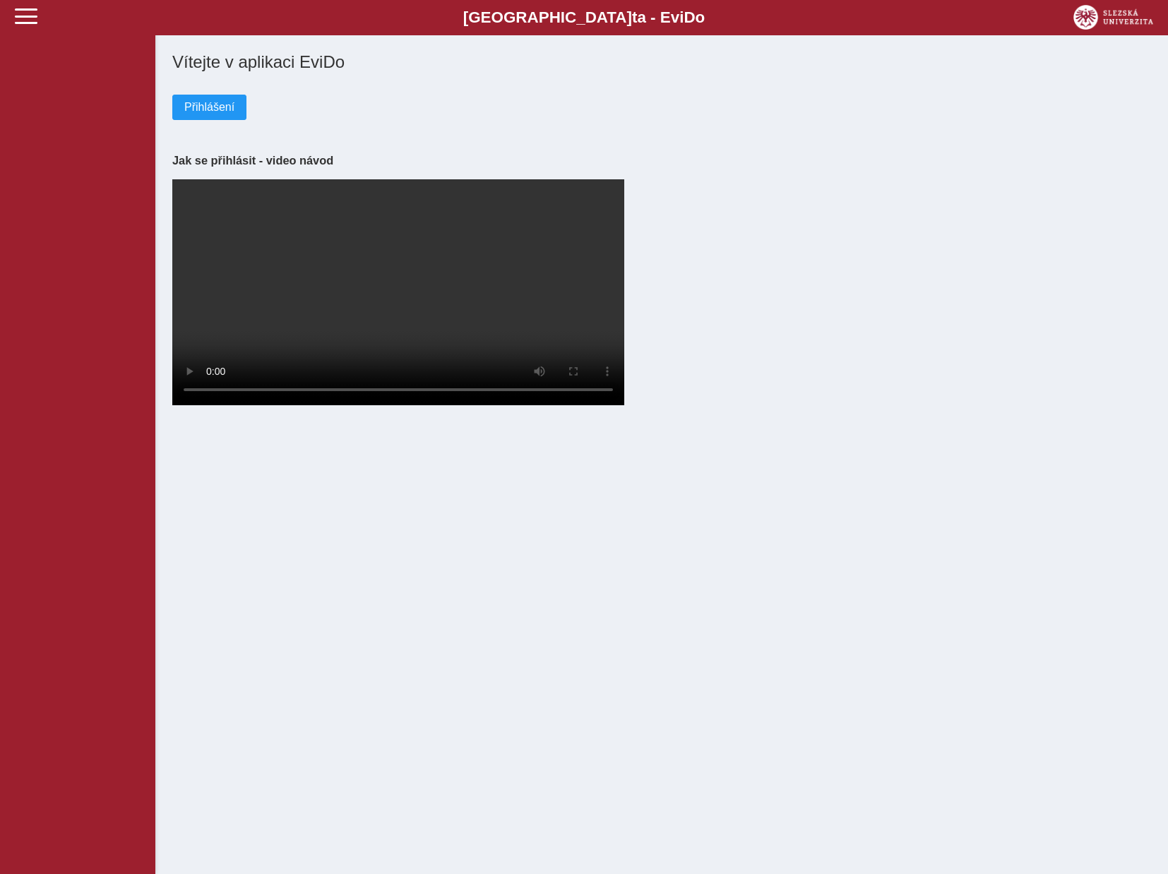  What do you see at coordinates (398, 292) in the screenshot?
I see `video: Your browser does not support the video tag.` at bounding box center [398, 292].